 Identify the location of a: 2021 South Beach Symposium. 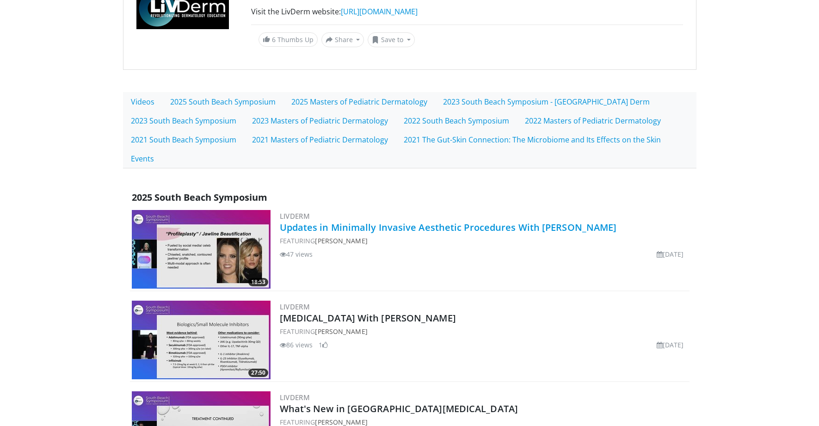
(184, 140).